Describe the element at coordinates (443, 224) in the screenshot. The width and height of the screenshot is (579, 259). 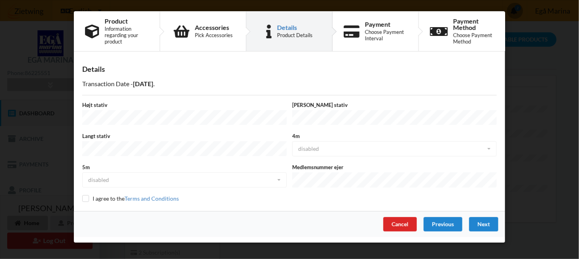
I see `div: Previous` at that location.